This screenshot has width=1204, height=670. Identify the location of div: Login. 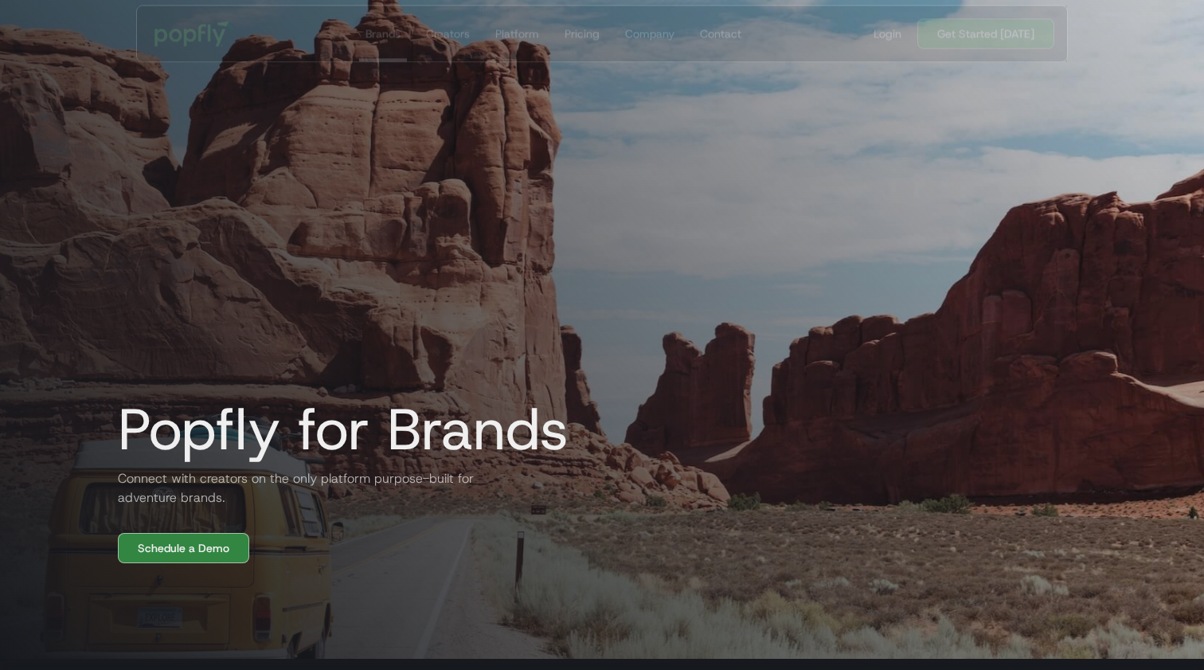
(887, 33).